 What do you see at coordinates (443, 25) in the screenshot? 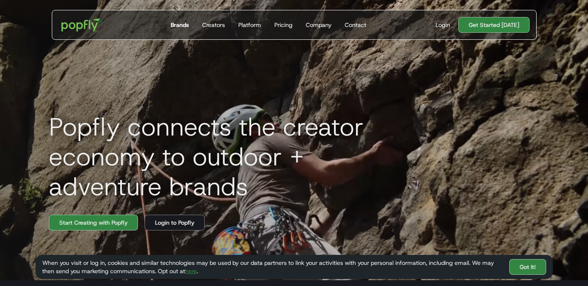
I see `a: Login` at bounding box center [443, 25].